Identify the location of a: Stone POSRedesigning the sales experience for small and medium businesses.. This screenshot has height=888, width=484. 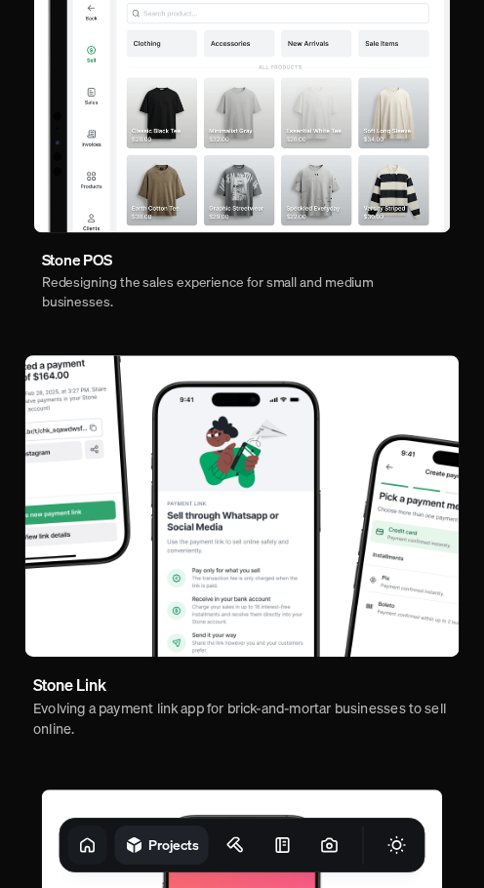
(242, 279).